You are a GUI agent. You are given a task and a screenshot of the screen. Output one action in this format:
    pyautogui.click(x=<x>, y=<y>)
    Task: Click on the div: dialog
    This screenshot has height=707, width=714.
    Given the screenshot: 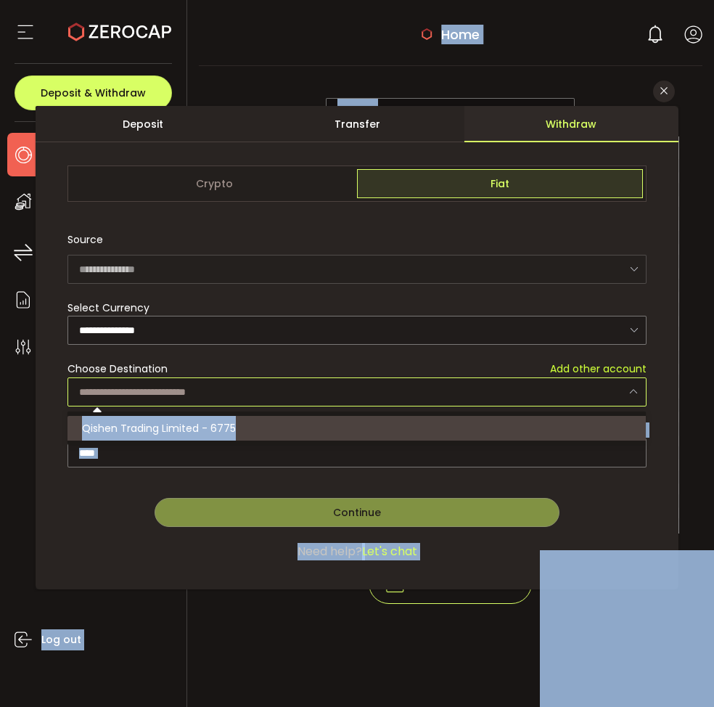 What is the action you would take?
    pyautogui.click(x=357, y=348)
    